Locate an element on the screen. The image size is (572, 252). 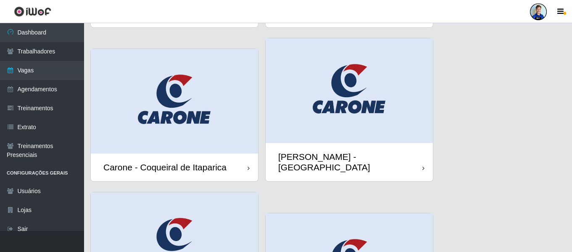
div: Carone - Coqueiral de Itaparica is located at coordinates (165, 167).